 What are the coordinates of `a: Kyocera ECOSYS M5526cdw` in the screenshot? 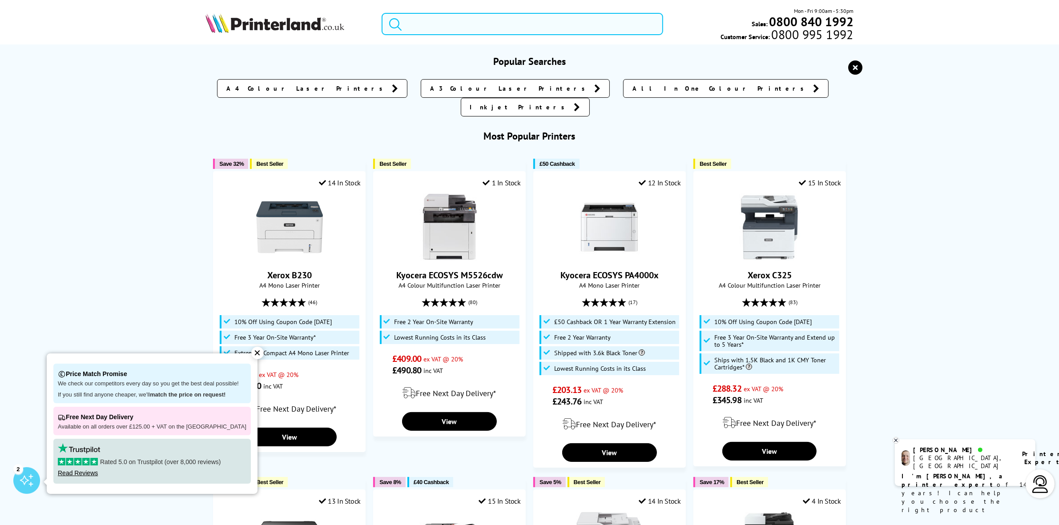 It's located at (449, 275).